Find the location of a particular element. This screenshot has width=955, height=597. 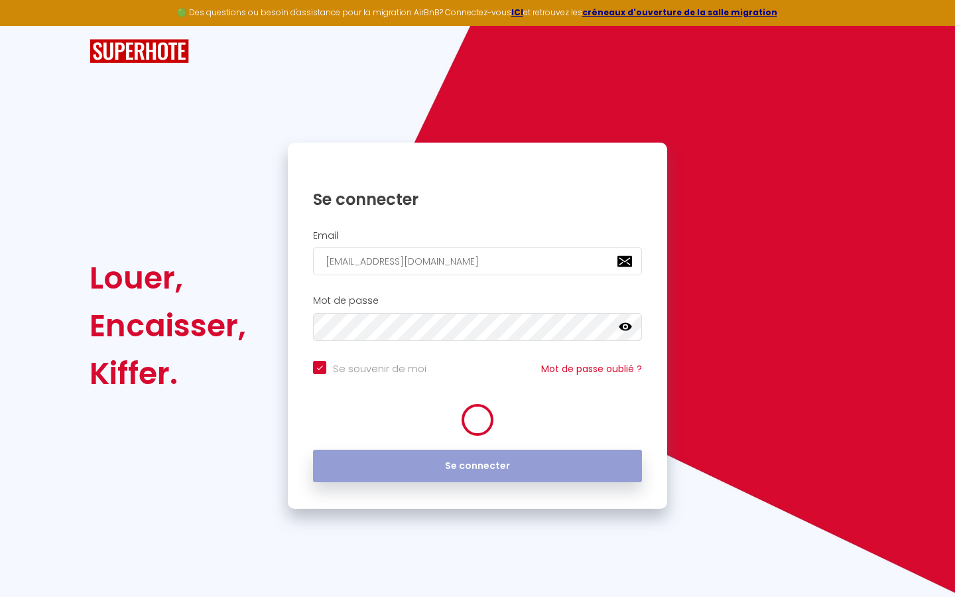

h1: Se connecter is located at coordinates (477, 199).